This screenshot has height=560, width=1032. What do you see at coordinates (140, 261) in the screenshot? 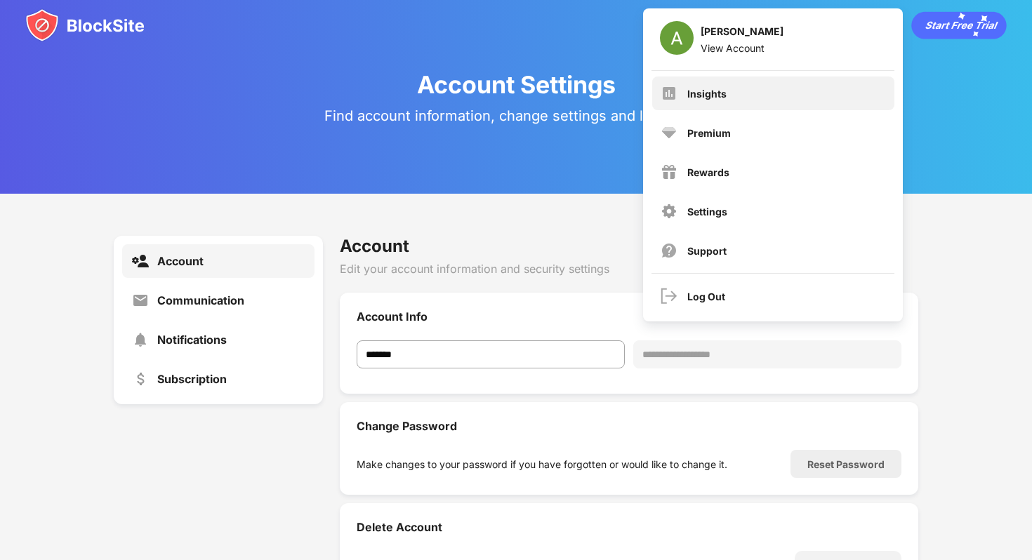
I see `img: settings-account-active.svg` at bounding box center [140, 261].